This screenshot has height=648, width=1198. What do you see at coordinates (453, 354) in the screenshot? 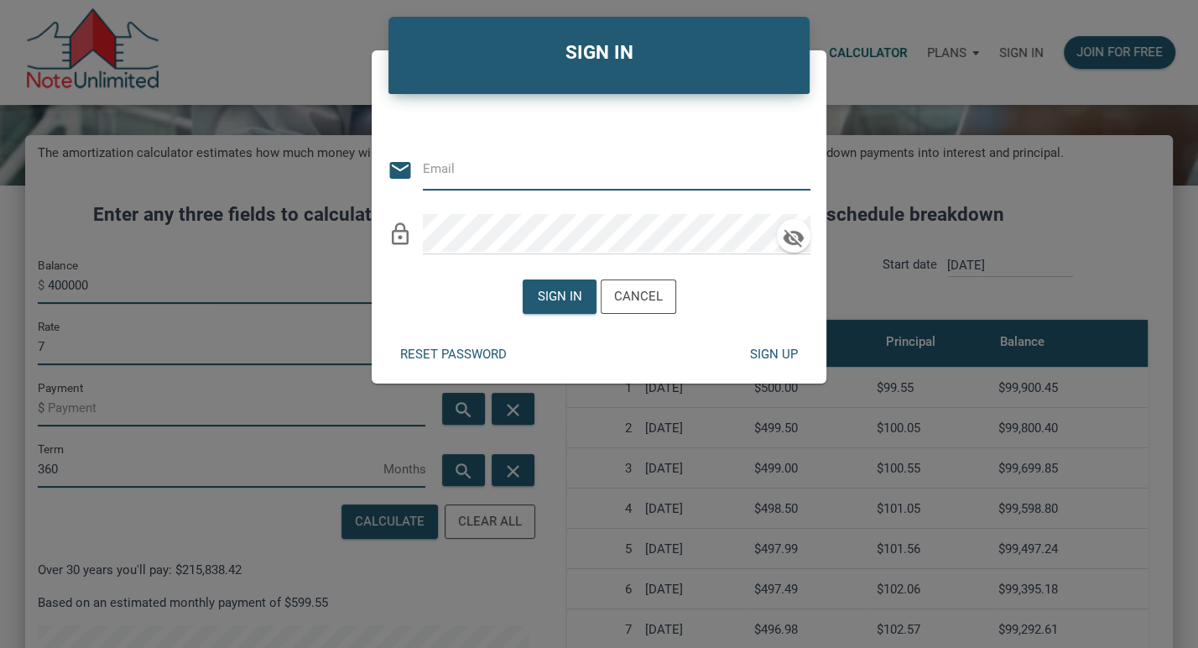
I see `button: Reset password` at bounding box center [453, 354].